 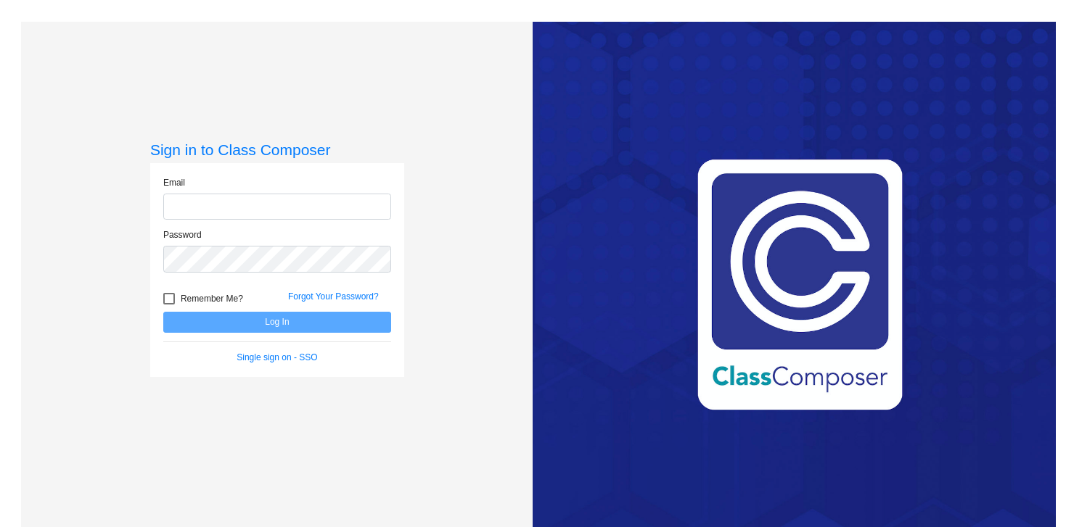 I want to click on h3: Sign in to Class Composer, so click(x=277, y=149).